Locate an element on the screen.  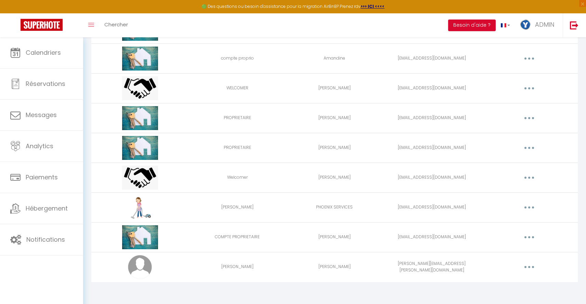
img: 17504040002196.jpeg is located at coordinates (140, 148).